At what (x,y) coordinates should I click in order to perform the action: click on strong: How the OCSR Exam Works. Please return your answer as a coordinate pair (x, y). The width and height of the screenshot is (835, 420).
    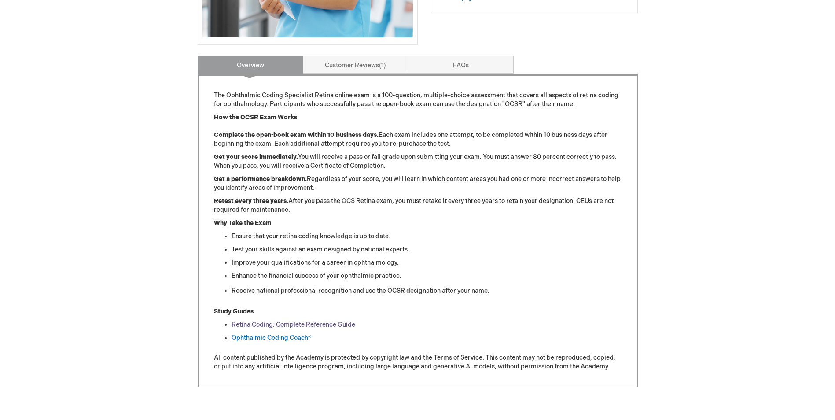
    Looking at the image, I should click on (255, 117).